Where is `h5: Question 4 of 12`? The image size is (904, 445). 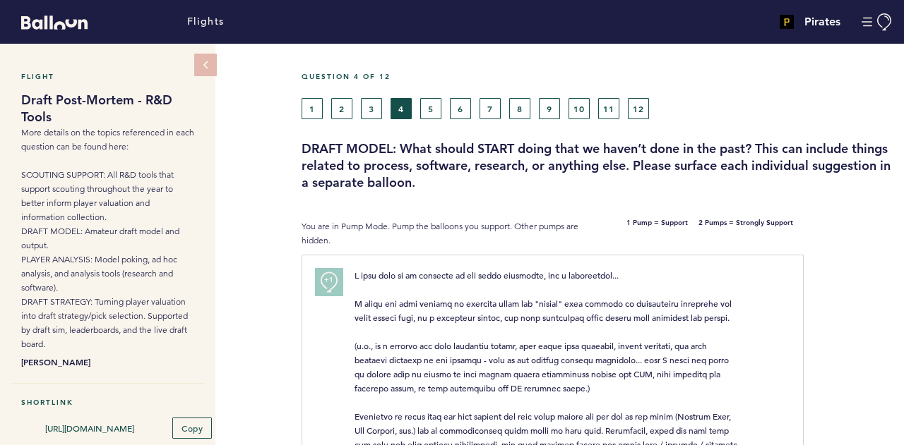 h5: Question 4 of 12 is located at coordinates (597, 76).